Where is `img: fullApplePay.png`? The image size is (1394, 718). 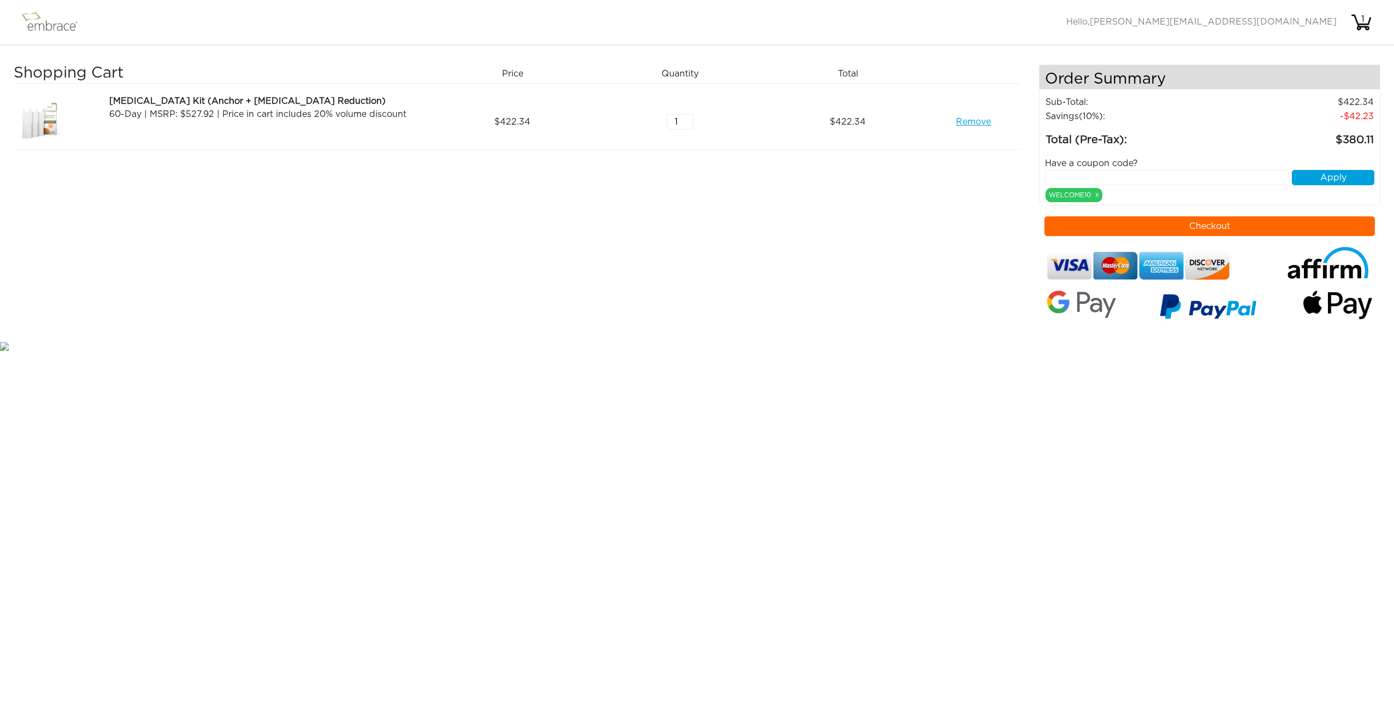
img: fullApplePay.png is located at coordinates (1338, 305).